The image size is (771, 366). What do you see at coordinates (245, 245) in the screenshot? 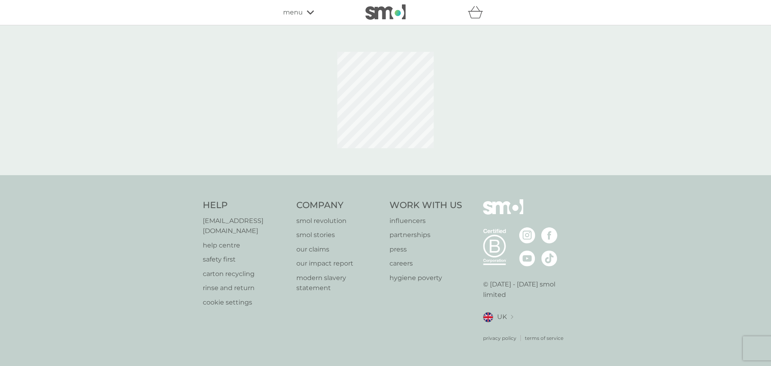
I see `p: help centre` at bounding box center [245, 245].